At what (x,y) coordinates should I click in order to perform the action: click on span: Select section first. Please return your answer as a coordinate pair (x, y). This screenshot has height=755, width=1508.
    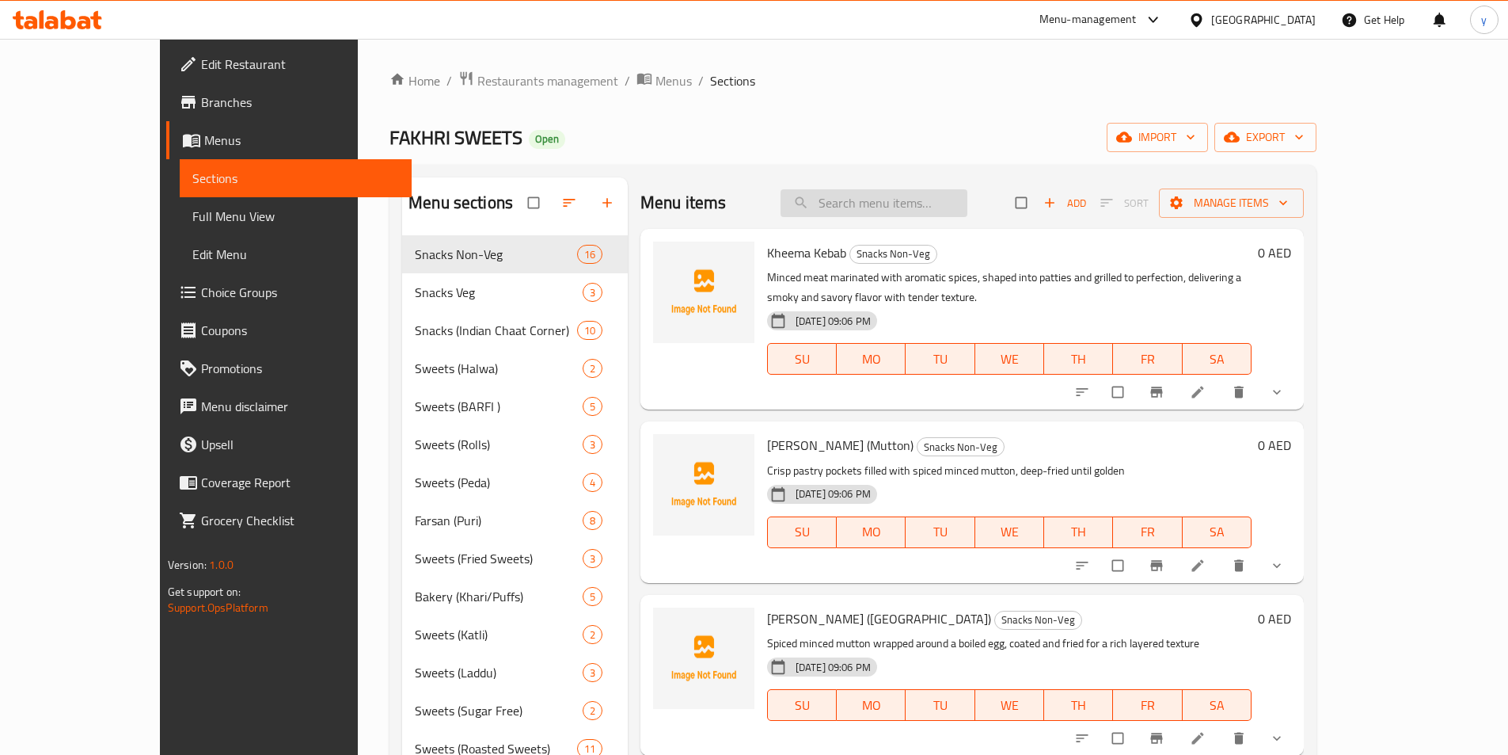
    Looking at the image, I should click on (1124, 203).